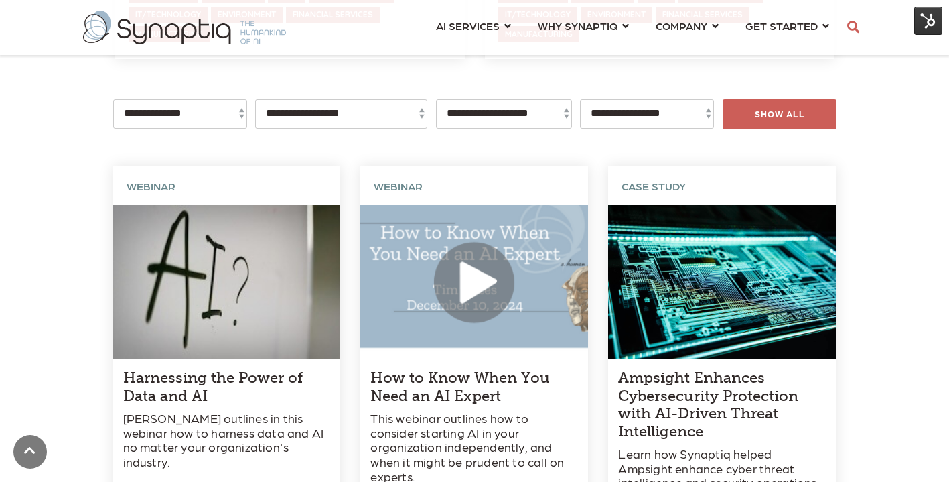 Image resolution: width=949 pixels, height=482 pixels. I want to click on a: AI SERVICES, so click(474, 25).